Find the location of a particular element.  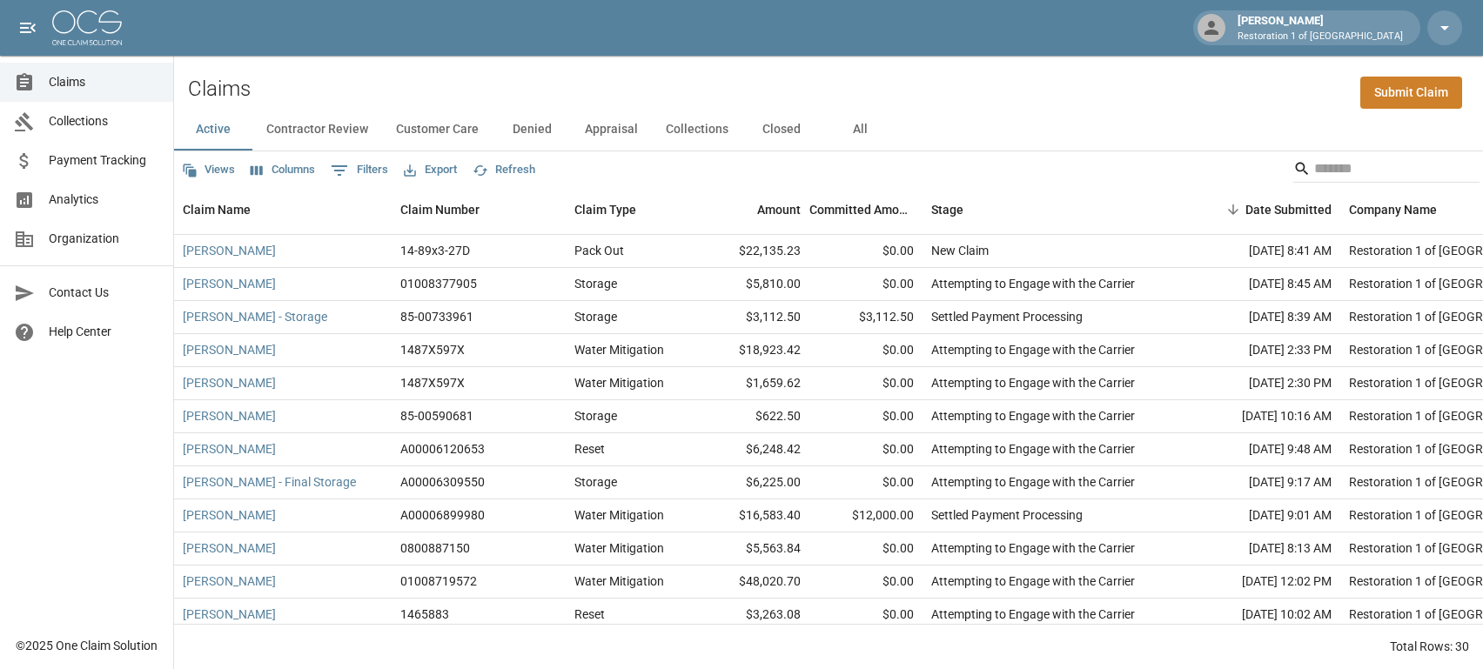

button: Contractor Review is located at coordinates (317, 130).